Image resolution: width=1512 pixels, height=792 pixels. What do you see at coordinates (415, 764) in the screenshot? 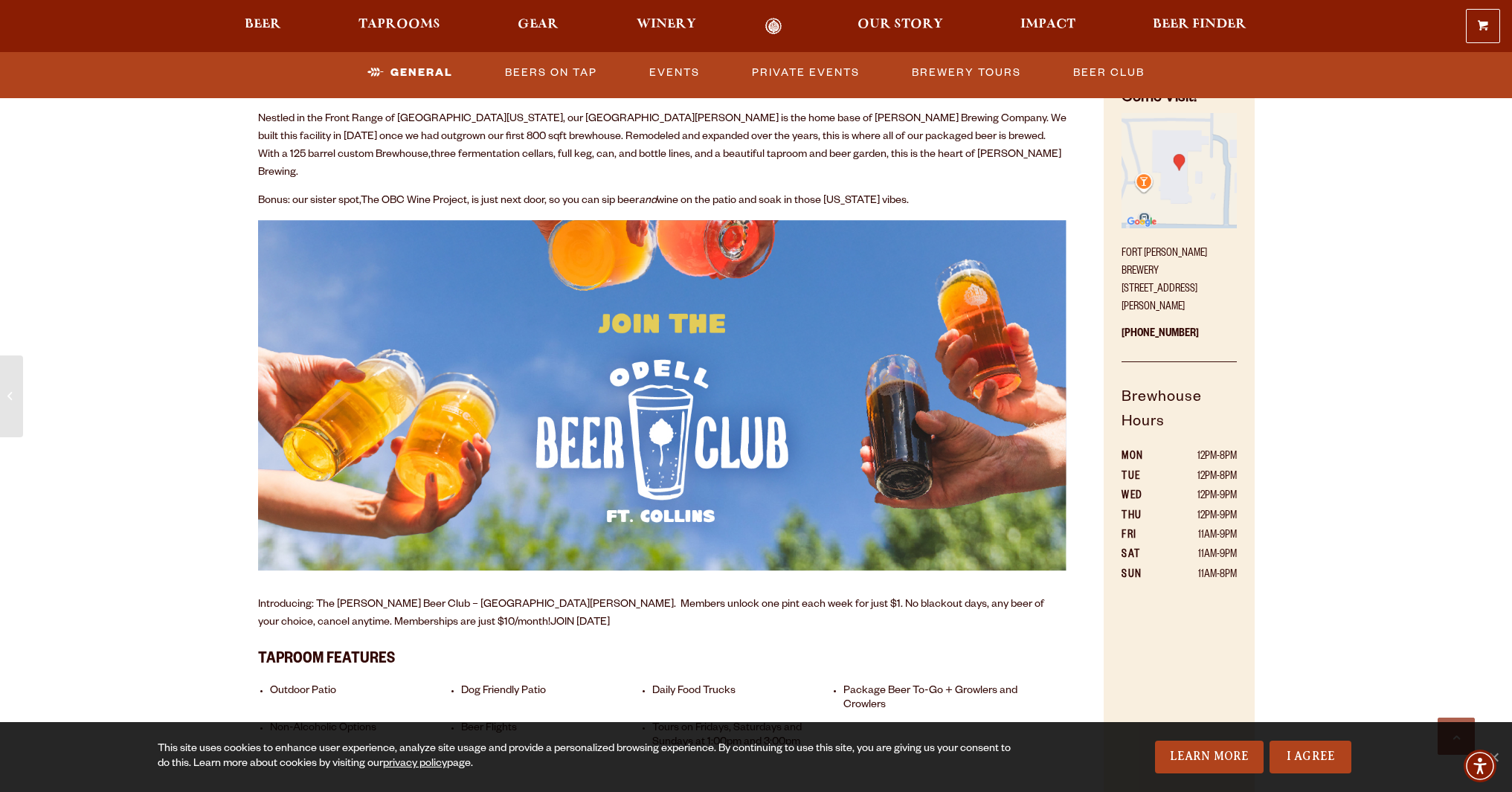
I see `a: privacy policy` at bounding box center [415, 764].